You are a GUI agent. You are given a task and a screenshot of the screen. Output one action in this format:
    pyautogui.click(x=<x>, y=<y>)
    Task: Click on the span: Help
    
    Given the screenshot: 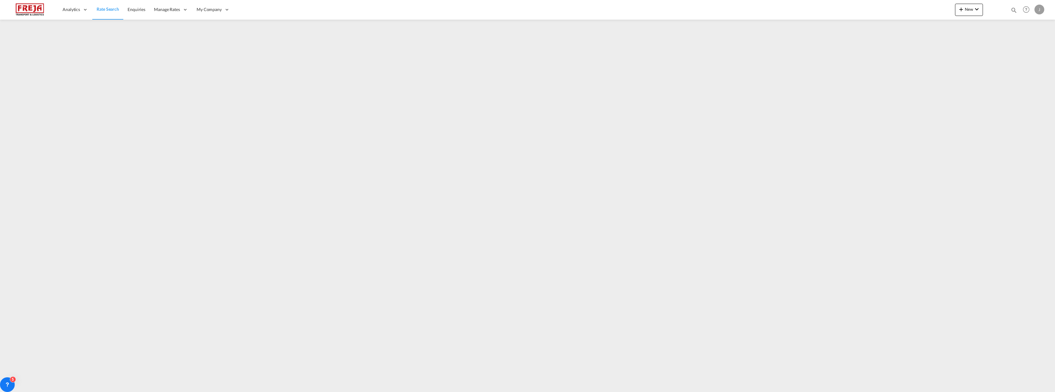 What is the action you would take?
    pyautogui.click(x=1026, y=10)
    